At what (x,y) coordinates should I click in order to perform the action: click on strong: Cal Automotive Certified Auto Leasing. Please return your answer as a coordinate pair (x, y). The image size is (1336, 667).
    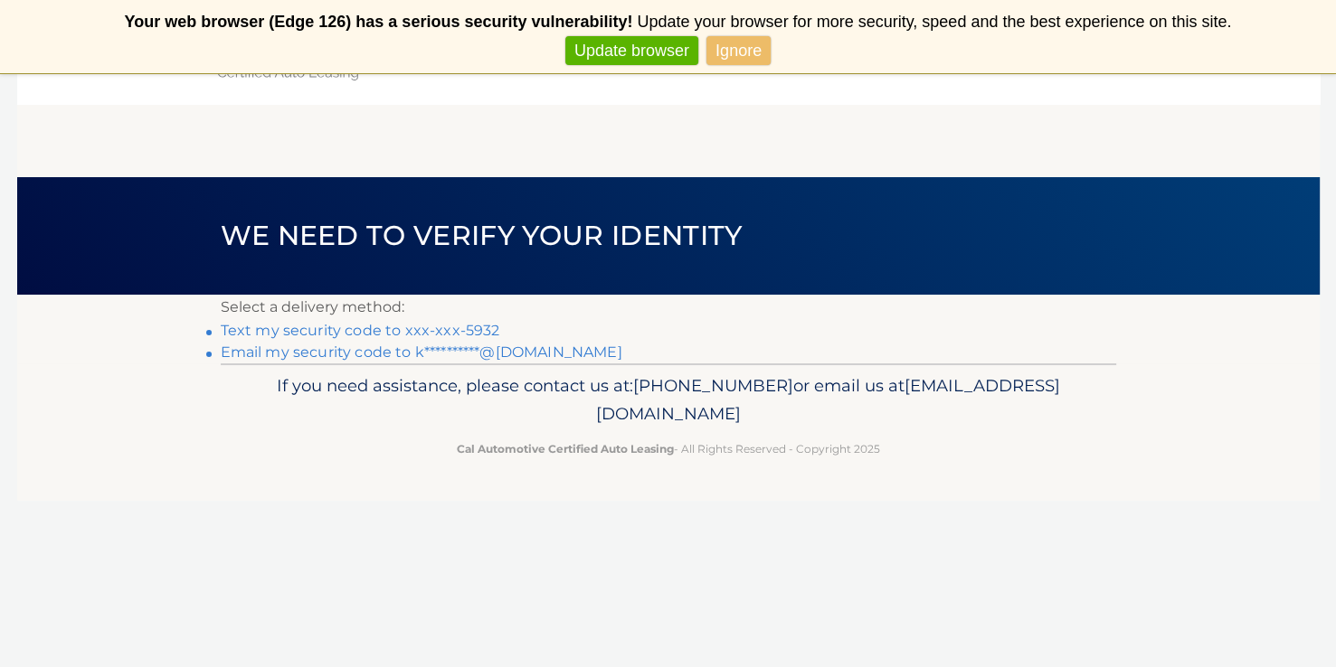
    Looking at the image, I should click on (565, 449).